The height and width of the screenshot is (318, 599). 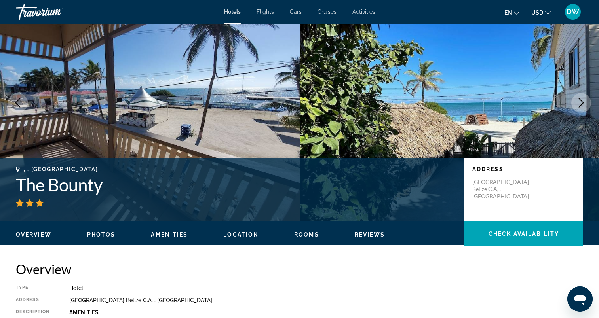 I want to click on span: Hotels, so click(x=232, y=12).